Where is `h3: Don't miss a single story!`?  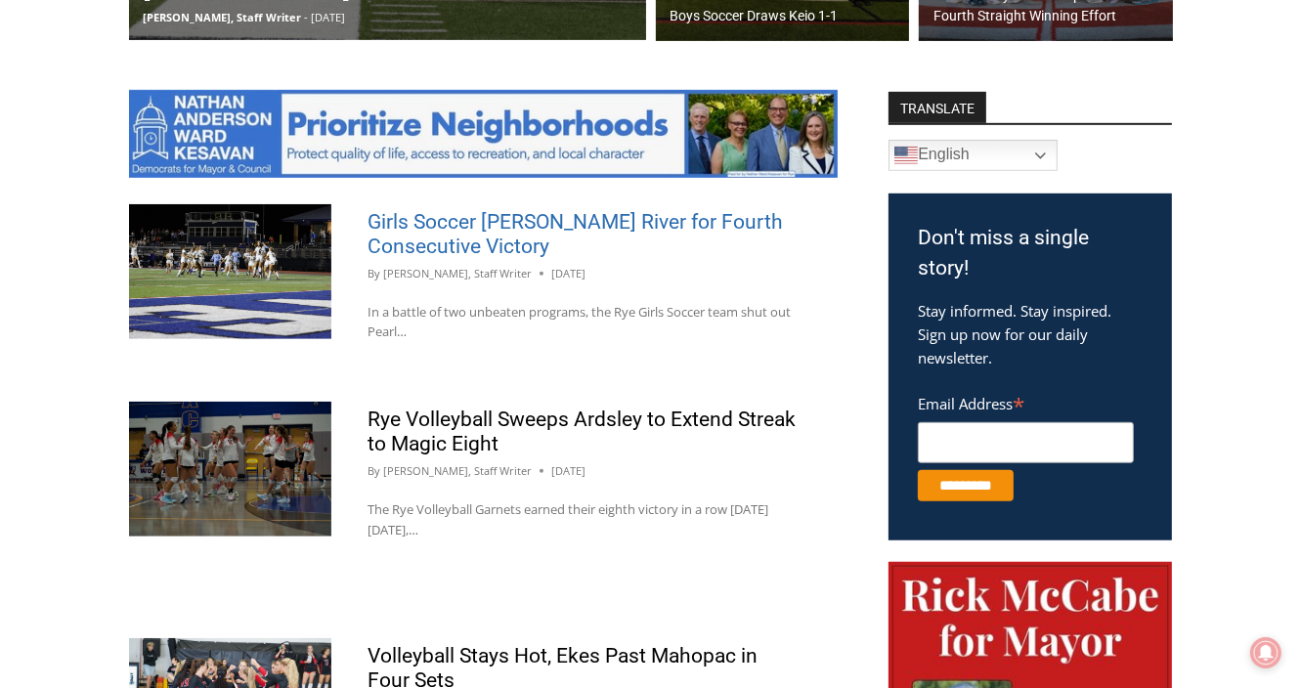 h3: Don't miss a single story! is located at coordinates (1030, 253).